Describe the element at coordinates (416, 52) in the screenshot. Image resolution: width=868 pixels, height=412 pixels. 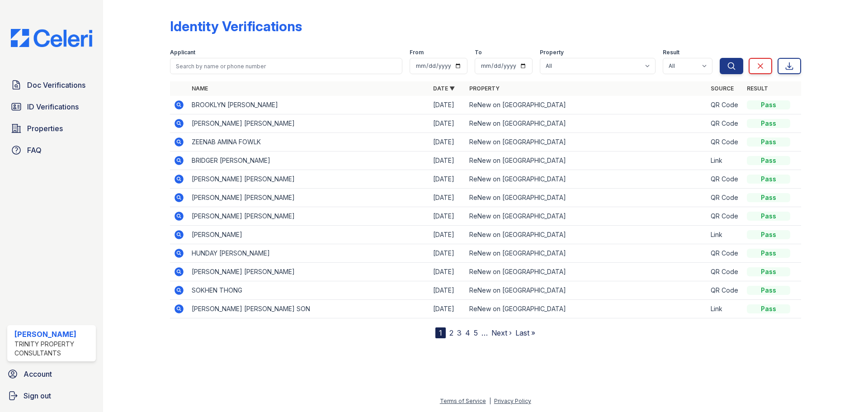
I see `label: From` at that location.